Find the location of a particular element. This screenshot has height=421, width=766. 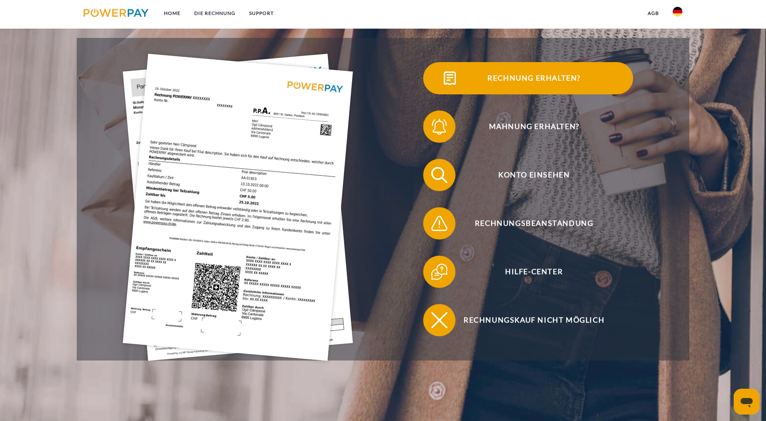

button: Rechnungsbeanstandung is located at coordinates (528, 224).